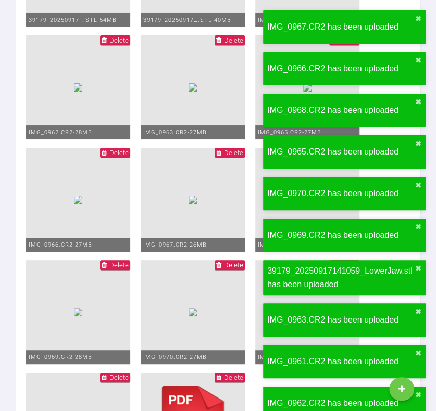 The width and height of the screenshot is (436, 411). What do you see at coordinates (341, 362) in the screenshot?
I see `div: IMG_0961.CR2 has been uploaded` at bounding box center [341, 362].